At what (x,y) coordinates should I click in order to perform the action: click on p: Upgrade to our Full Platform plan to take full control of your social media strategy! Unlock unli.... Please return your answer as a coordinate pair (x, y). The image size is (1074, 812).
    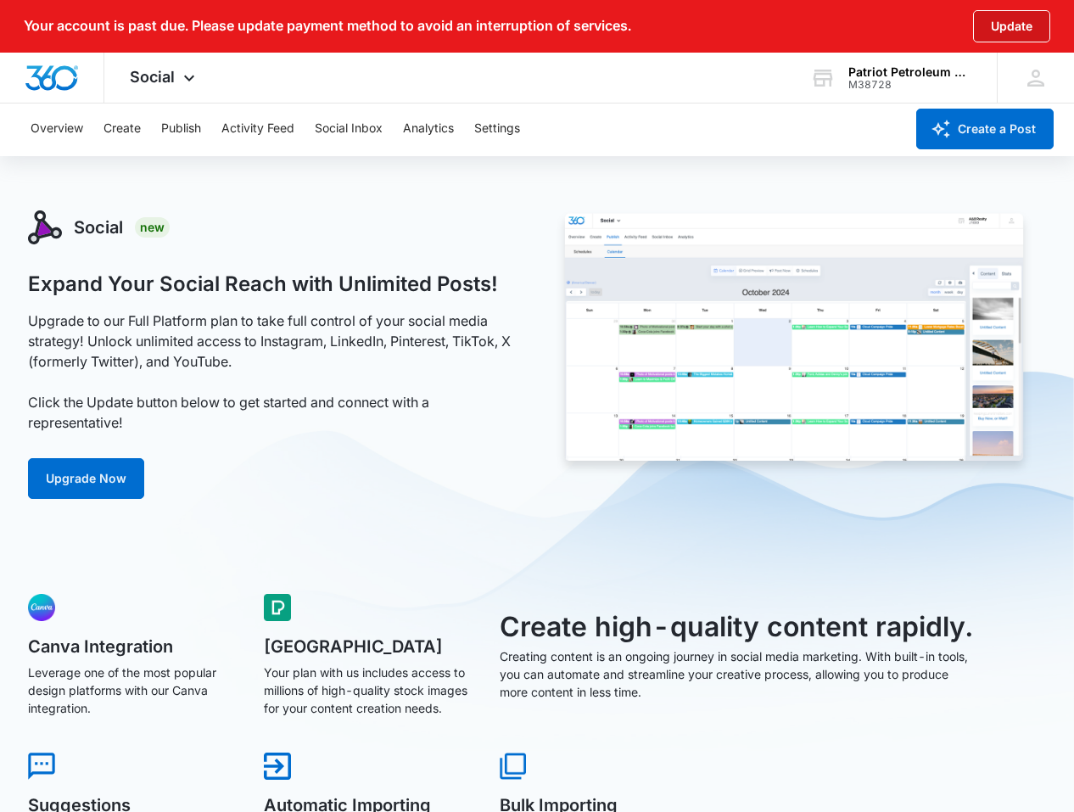
    Looking at the image, I should click on (273, 371).